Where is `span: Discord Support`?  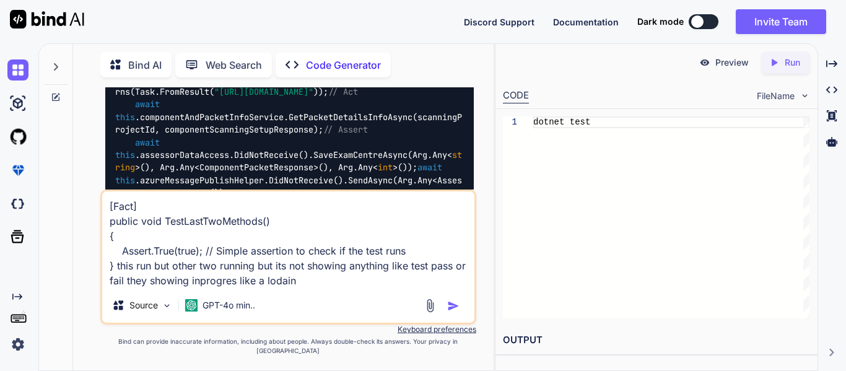
span: Discord Support is located at coordinates (499, 22).